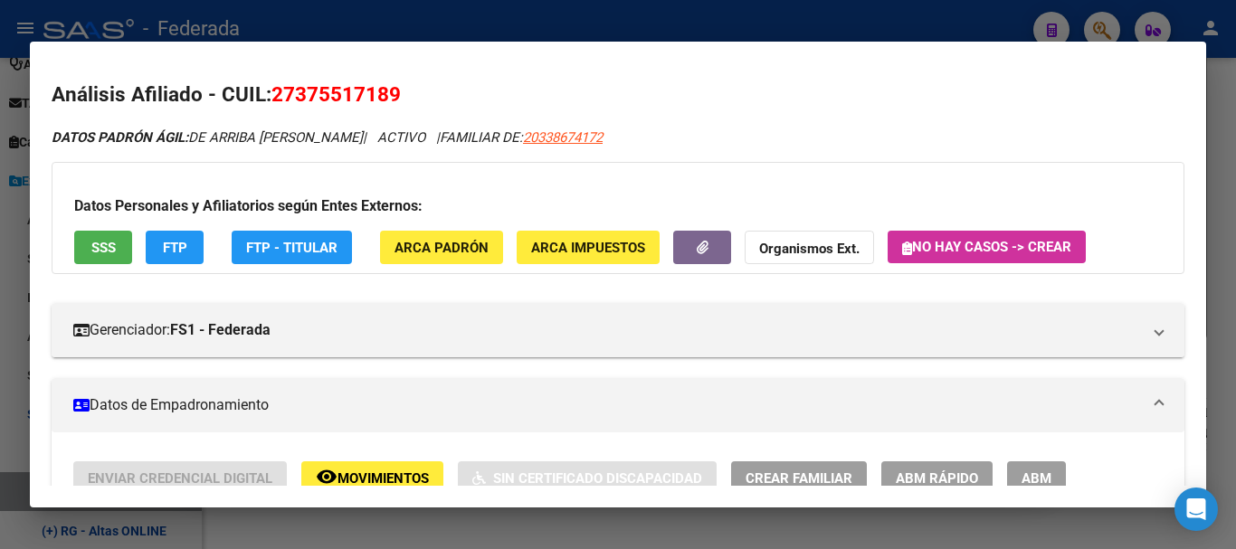  What do you see at coordinates (987, 247) in the screenshot?
I see `span: No hay casos -> Crear` at bounding box center [987, 247].